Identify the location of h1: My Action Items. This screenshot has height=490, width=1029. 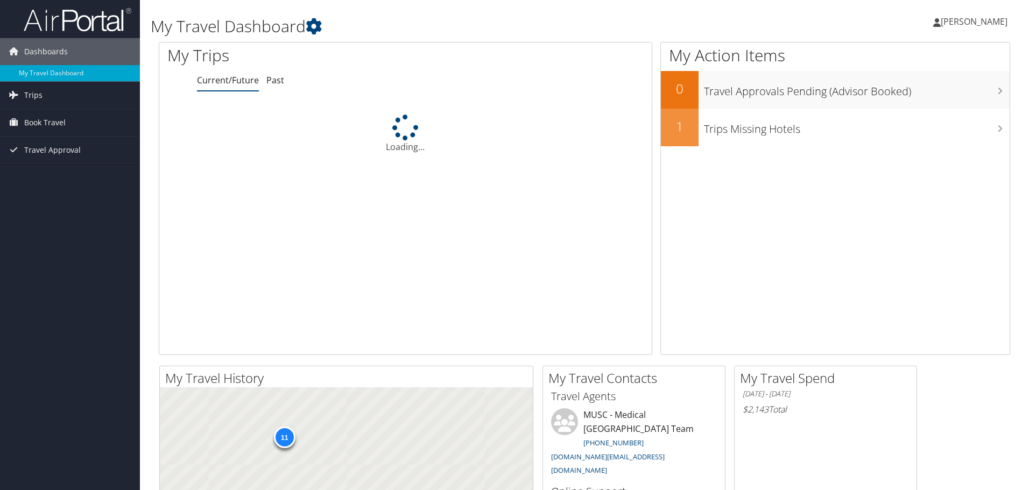
(835, 55).